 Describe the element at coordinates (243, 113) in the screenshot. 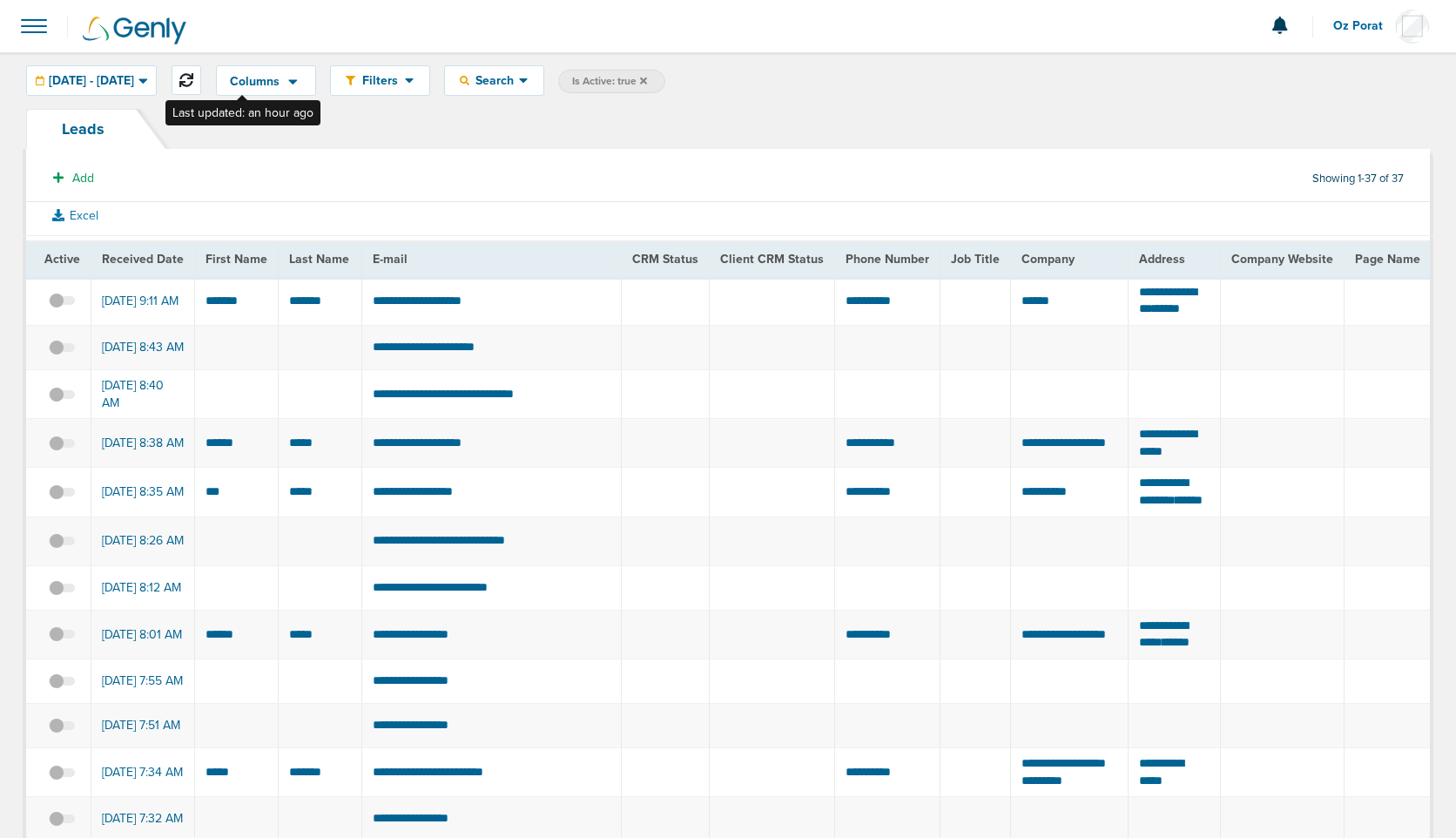

I see `div: Last updated: an hour ago` at that location.